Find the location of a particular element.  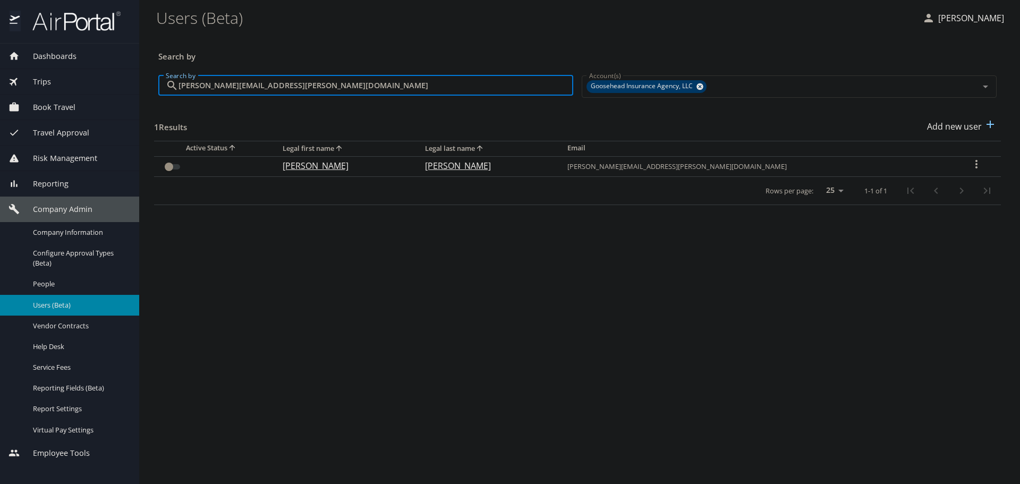

span: Help Desk is located at coordinates (80, 346).